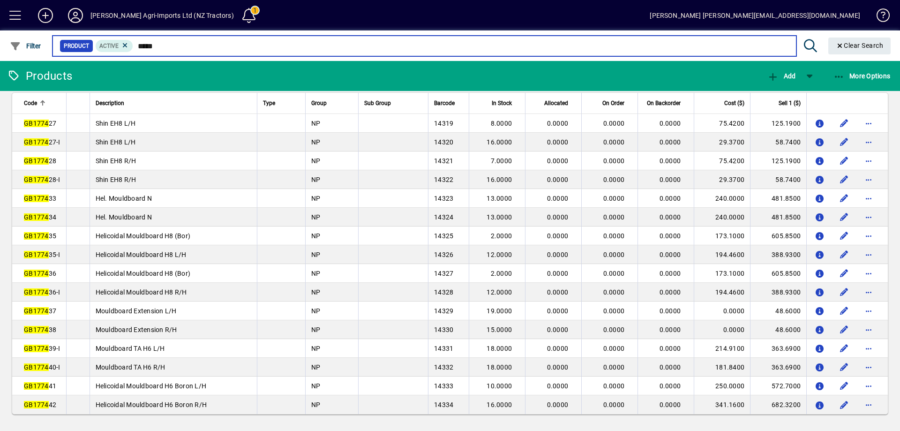 Image resolution: width=900 pixels, height=431 pixels. What do you see at coordinates (40, 273) in the screenshot?
I see `span: 36` at bounding box center [40, 273].